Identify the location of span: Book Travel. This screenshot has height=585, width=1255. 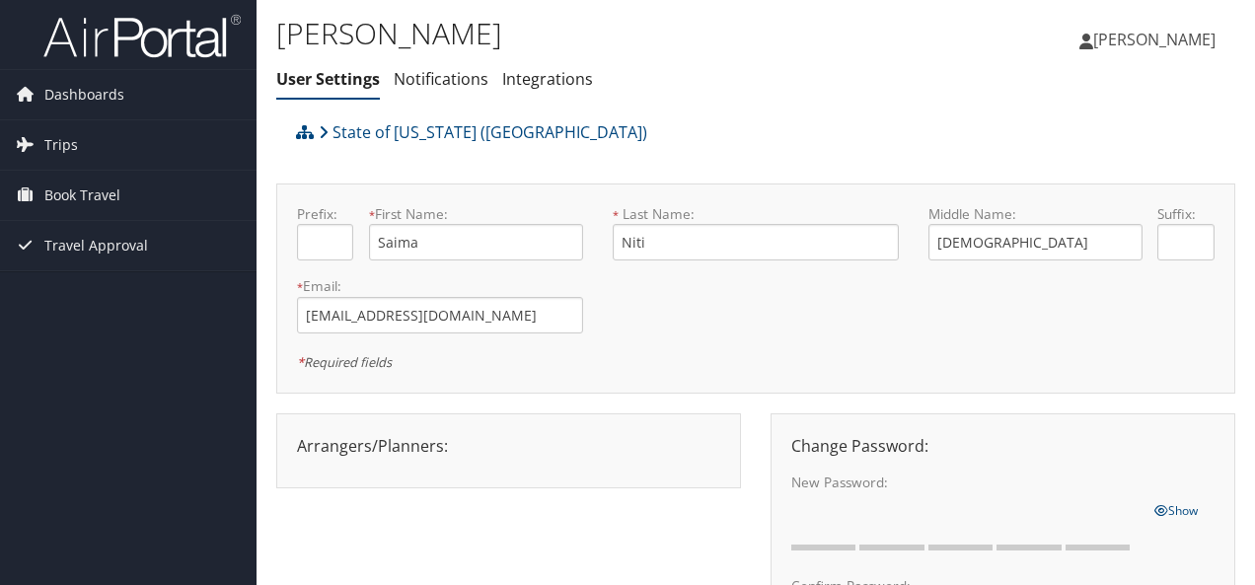
(82, 195).